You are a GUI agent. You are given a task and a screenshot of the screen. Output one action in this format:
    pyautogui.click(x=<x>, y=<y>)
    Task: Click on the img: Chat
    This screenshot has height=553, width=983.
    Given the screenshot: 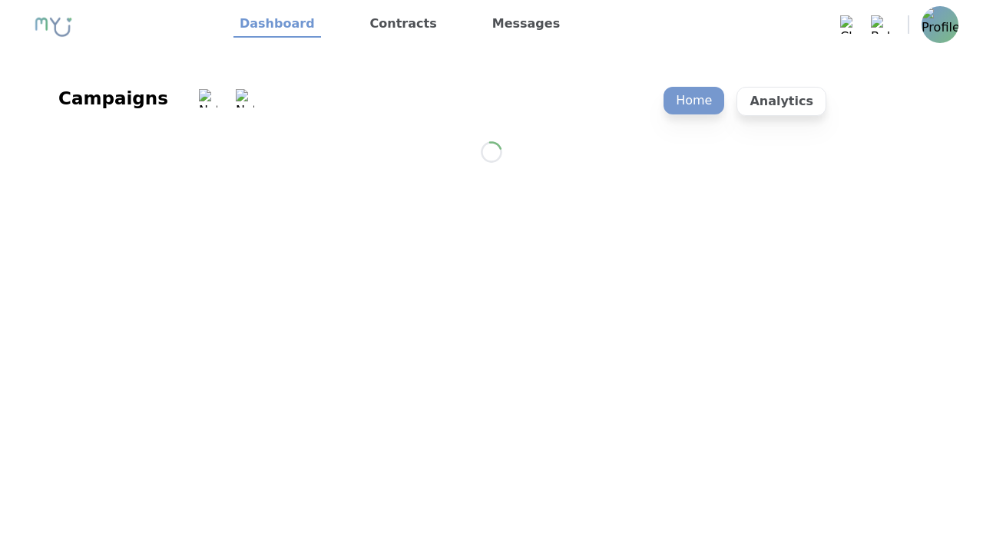 What is the action you would take?
    pyautogui.click(x=850, y=25)
    